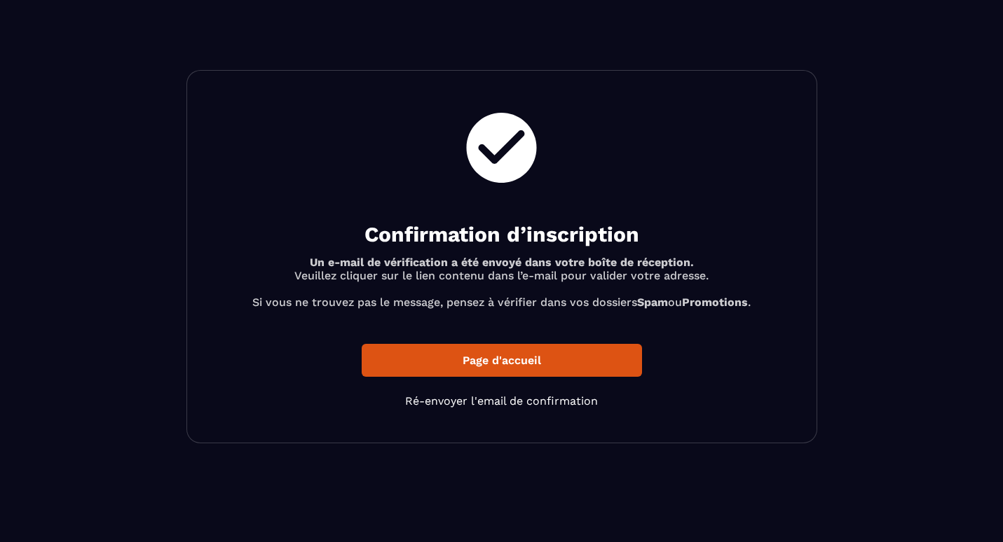  What do you see at coordinates (501, 401) in the screenshot?
I see `a: Ré-envoyer l'email de confirmation` at bounding box center [501, 401].